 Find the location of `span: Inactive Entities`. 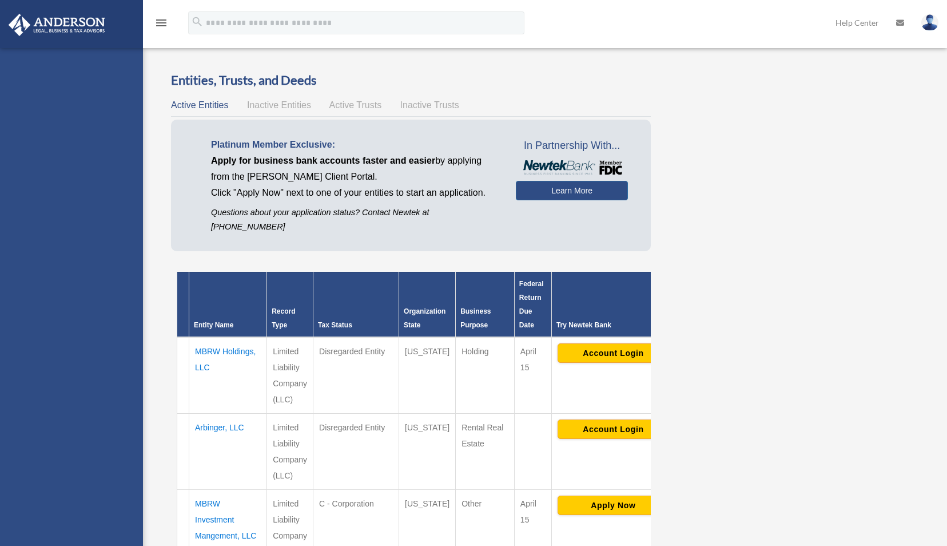

span: Inactive Entities is located at coordinates (279, 105).